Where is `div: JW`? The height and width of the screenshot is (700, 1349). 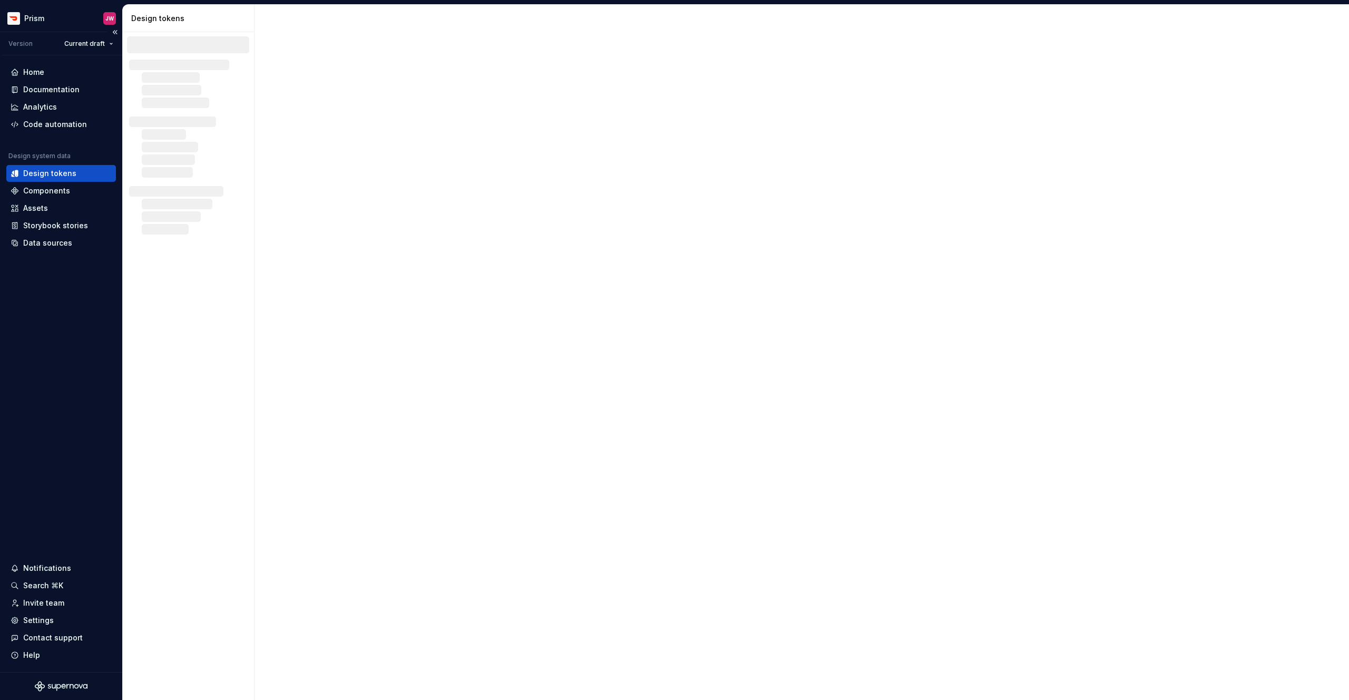 div: JW is located at coordinates (110, 18).